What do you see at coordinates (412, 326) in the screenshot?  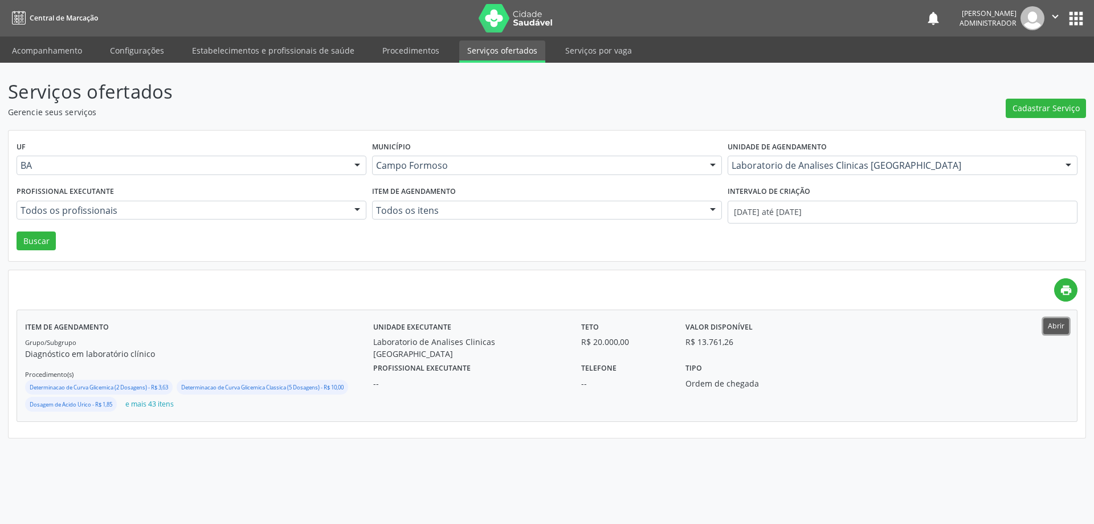 I see `label: Unidade executante` at bounding box center [412, 326].